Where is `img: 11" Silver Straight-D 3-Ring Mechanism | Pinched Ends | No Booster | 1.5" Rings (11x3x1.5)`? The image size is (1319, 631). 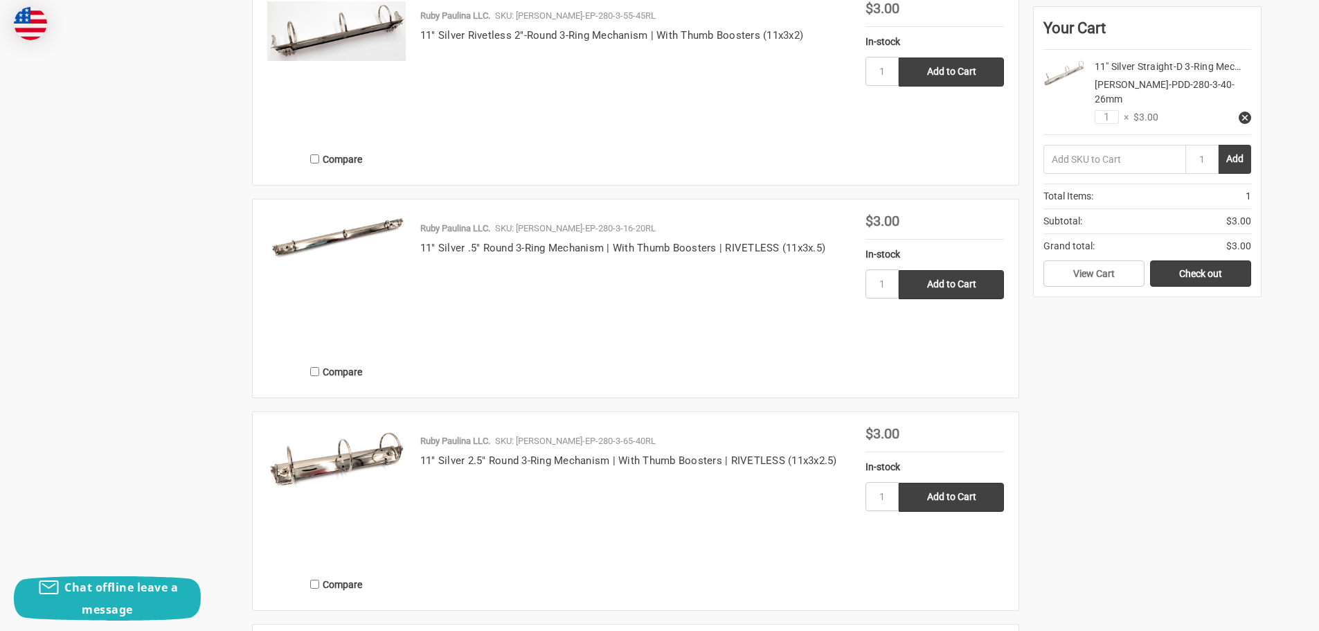
img: 11" Silver Straight-D 3-Ring Mechanism | Pinched Ends | No Booster | 1.5" Rings (11x3x1.5) is located at coordinates (1064, 73).